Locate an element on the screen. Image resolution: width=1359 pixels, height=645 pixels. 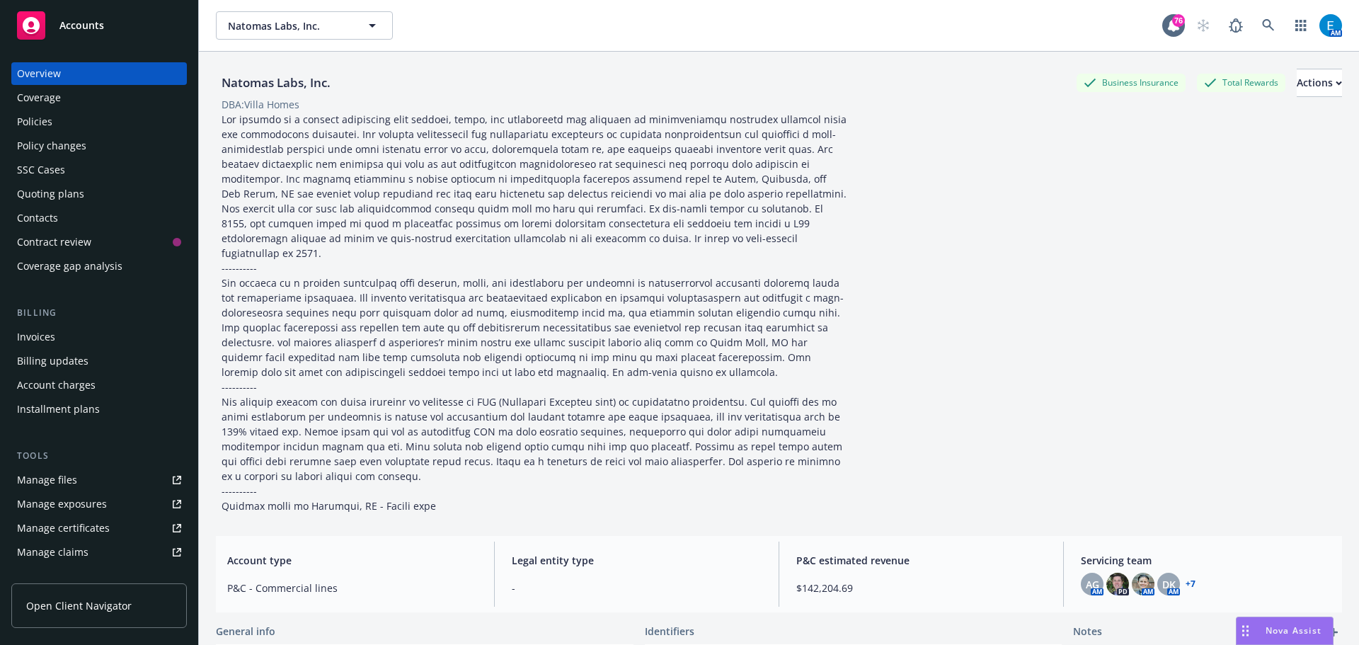
span: Manage exposures is located at coordinates (99, 504).